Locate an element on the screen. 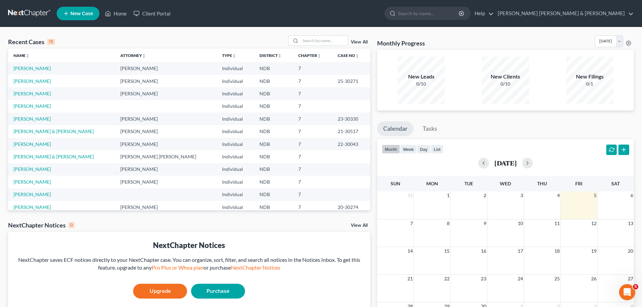 This screenshot has height=307, width=642. span: 6 is located at coordinates (632, 195).